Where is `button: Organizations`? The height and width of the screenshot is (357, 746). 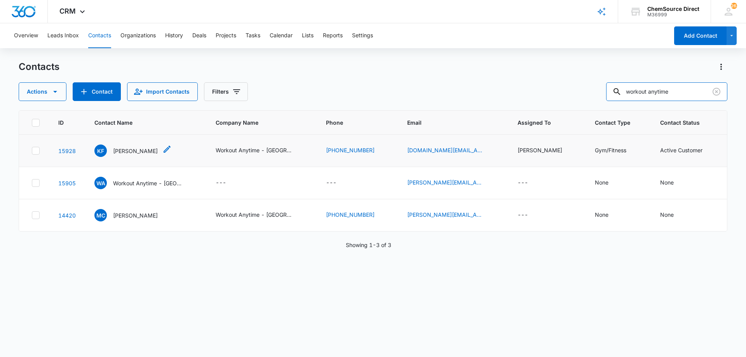
button: Organizations is located at coordinates (138, 36).